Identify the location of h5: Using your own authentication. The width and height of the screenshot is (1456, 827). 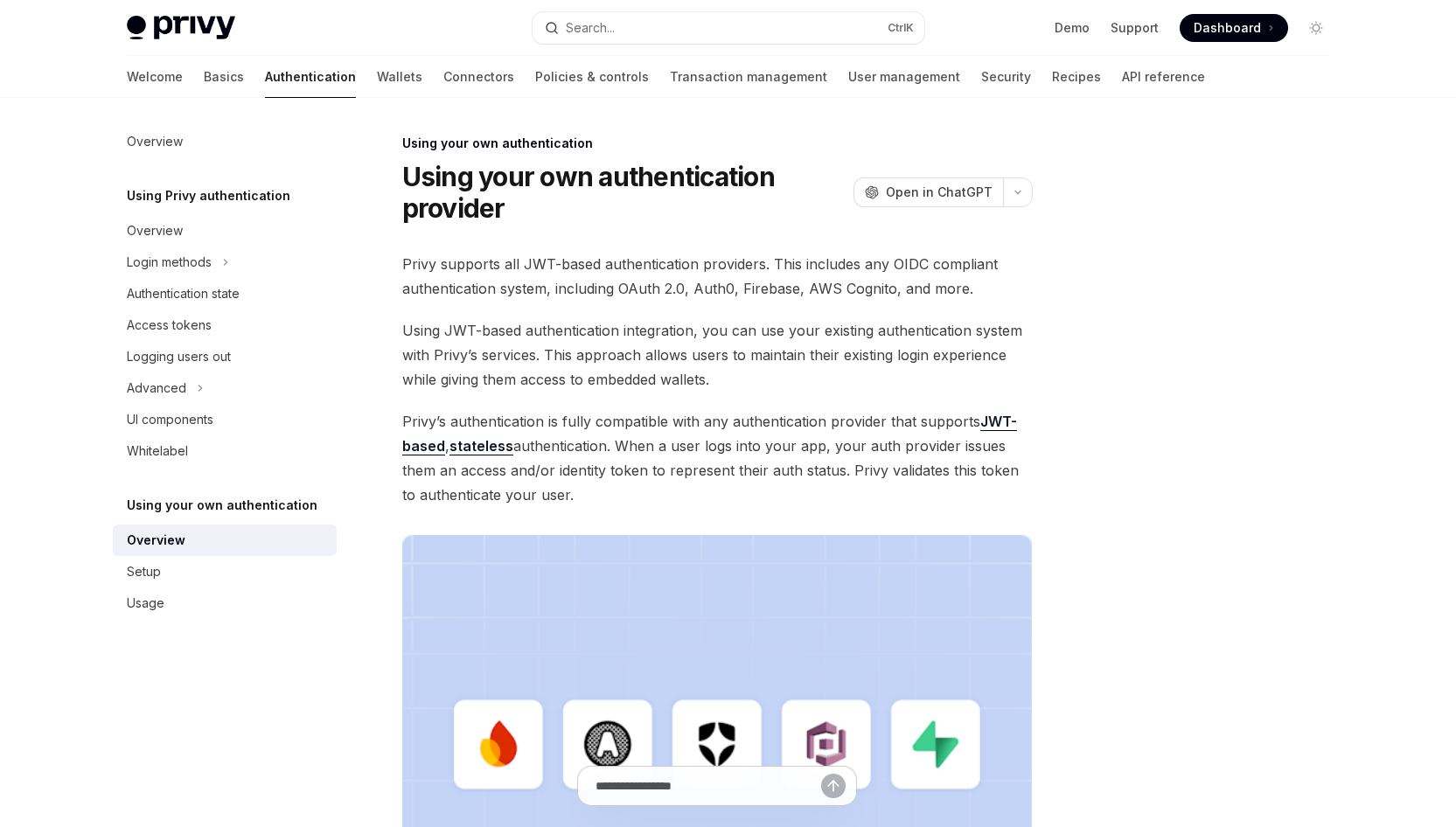
(222, 505).